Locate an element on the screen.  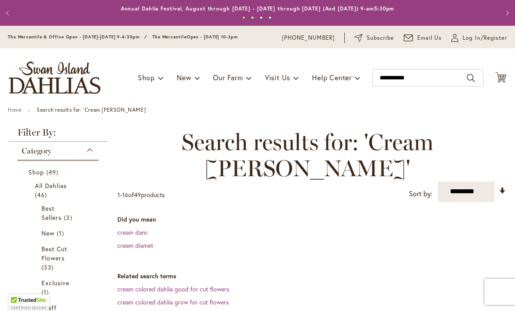
span: Help Center is located at coordinates (332, 77).